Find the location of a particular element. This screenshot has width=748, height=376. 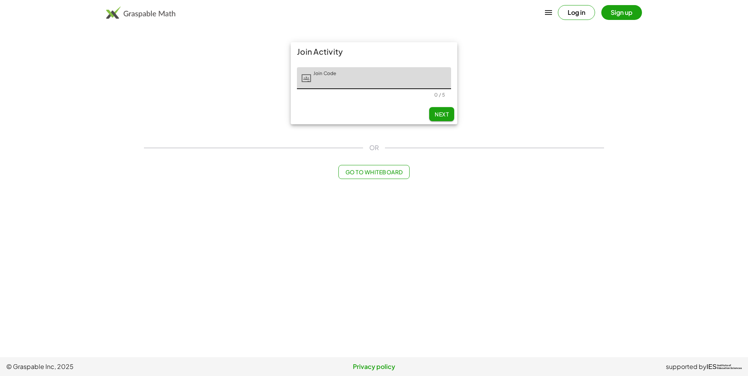

span: OR is located at coordinates (374, 148).